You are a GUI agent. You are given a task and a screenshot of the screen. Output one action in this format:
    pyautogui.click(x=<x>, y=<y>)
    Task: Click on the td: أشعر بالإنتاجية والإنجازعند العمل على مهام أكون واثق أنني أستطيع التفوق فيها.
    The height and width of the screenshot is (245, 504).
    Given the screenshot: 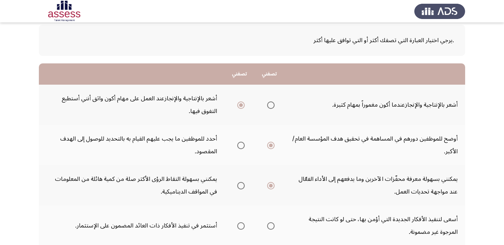 What is the action you would take?
    pyautogui.click(x=132, y=105)
    